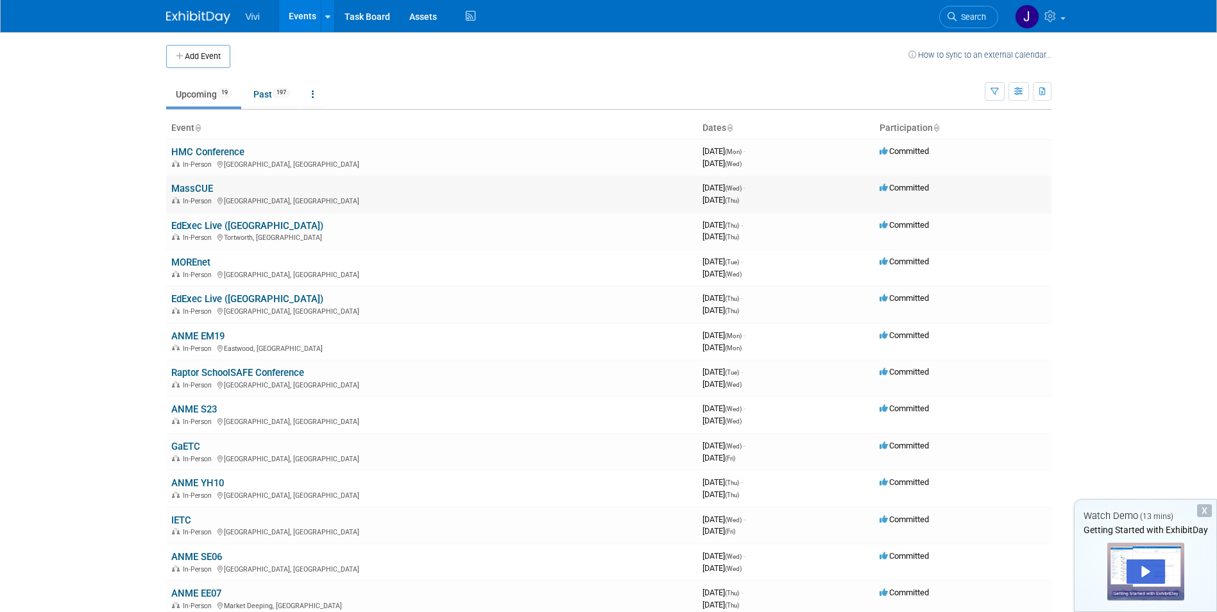 This screenshot has width=1217, height=612. What do you see at coordinates (729, 128) in the screenshot?
I see `a: Sort by Start Date` at bounding box center [729, 128].